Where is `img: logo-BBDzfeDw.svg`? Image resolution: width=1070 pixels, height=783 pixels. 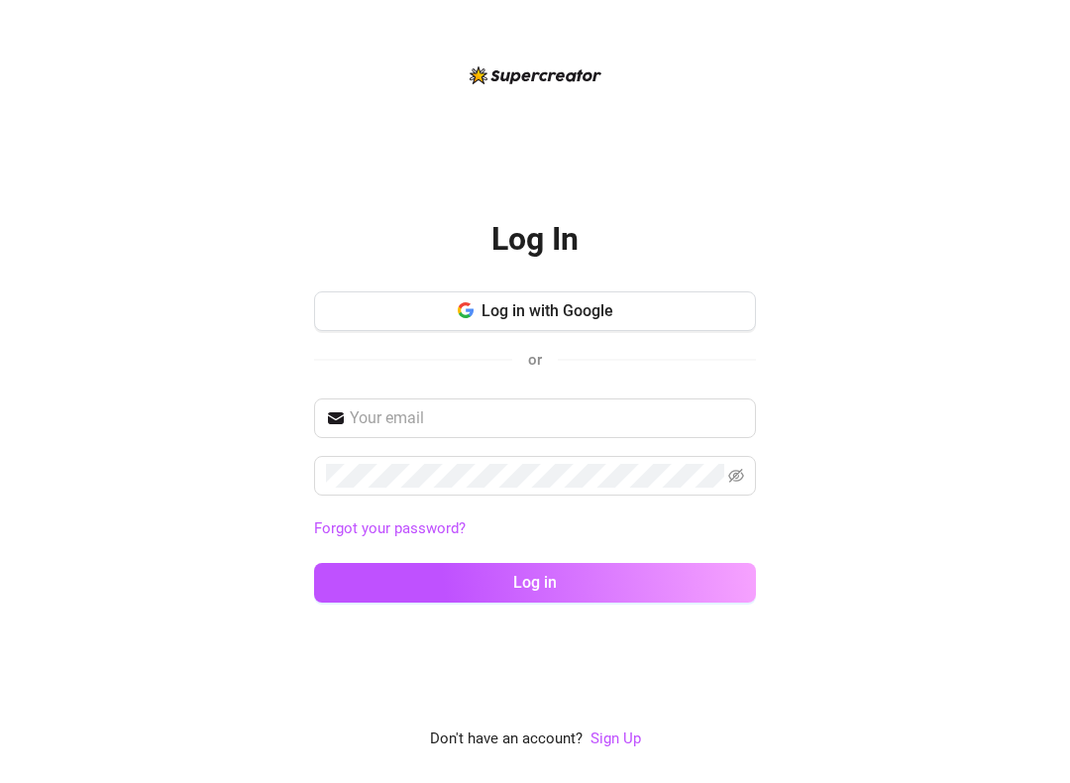
img: logo-BBDzfeDw.svg is located at coordinates (535, 75).